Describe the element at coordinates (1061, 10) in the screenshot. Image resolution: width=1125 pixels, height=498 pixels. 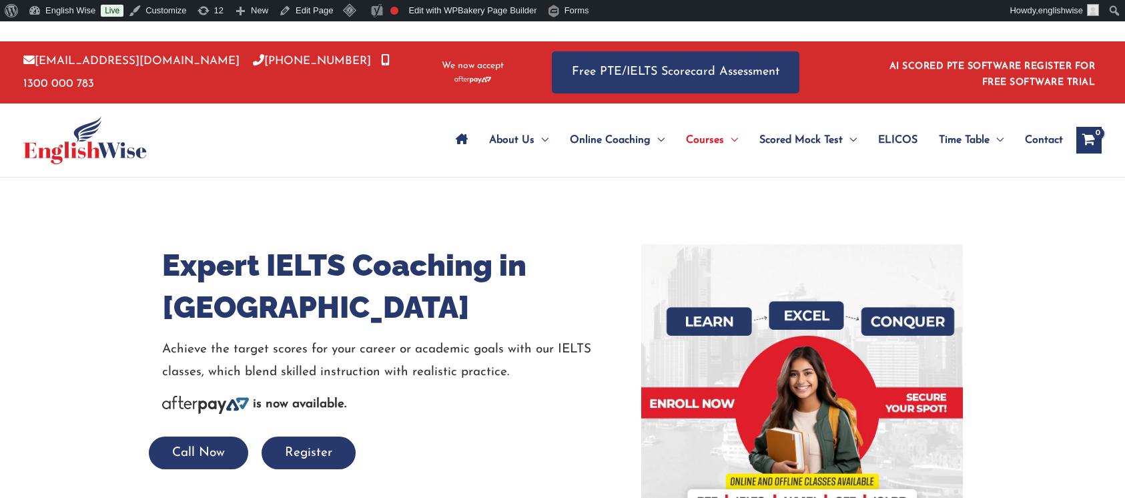
I see `span: englishwise` at that location.